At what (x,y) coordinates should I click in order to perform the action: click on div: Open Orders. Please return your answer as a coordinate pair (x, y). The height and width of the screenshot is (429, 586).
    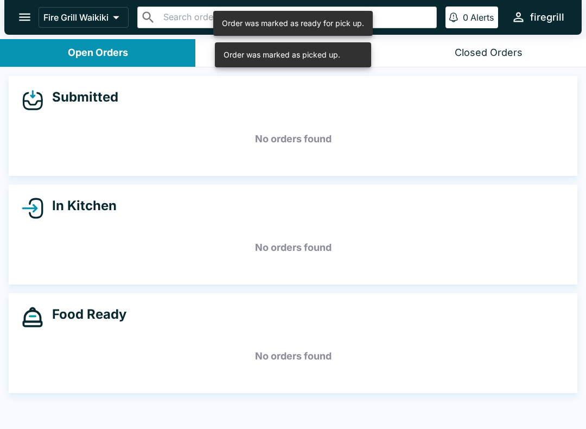
    Looking at the image, I should click on (98, 53).